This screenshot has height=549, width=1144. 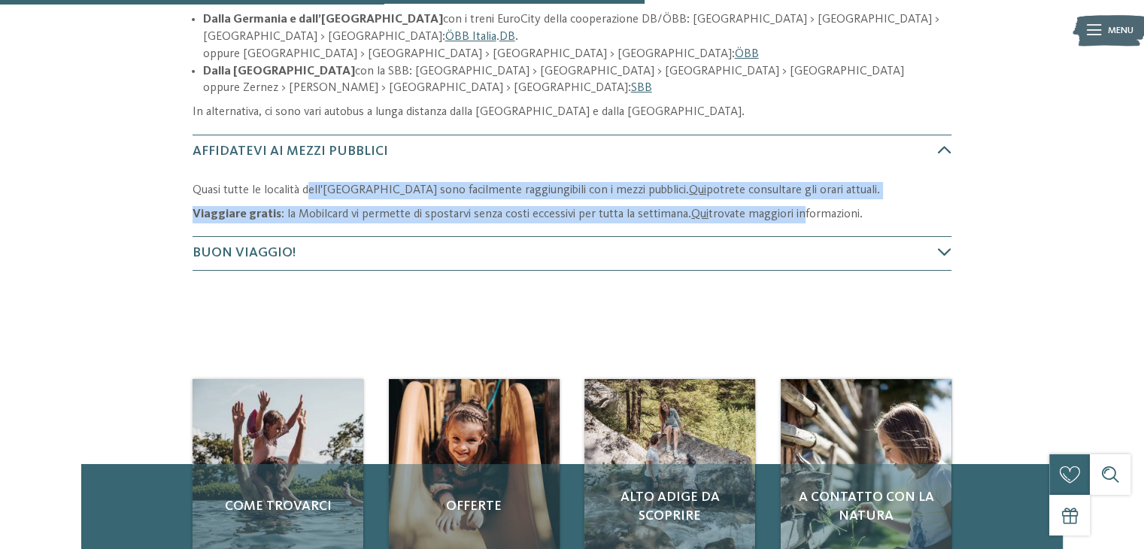 I want to click on a: ÖBB Italia, so click(x=471, y=37).